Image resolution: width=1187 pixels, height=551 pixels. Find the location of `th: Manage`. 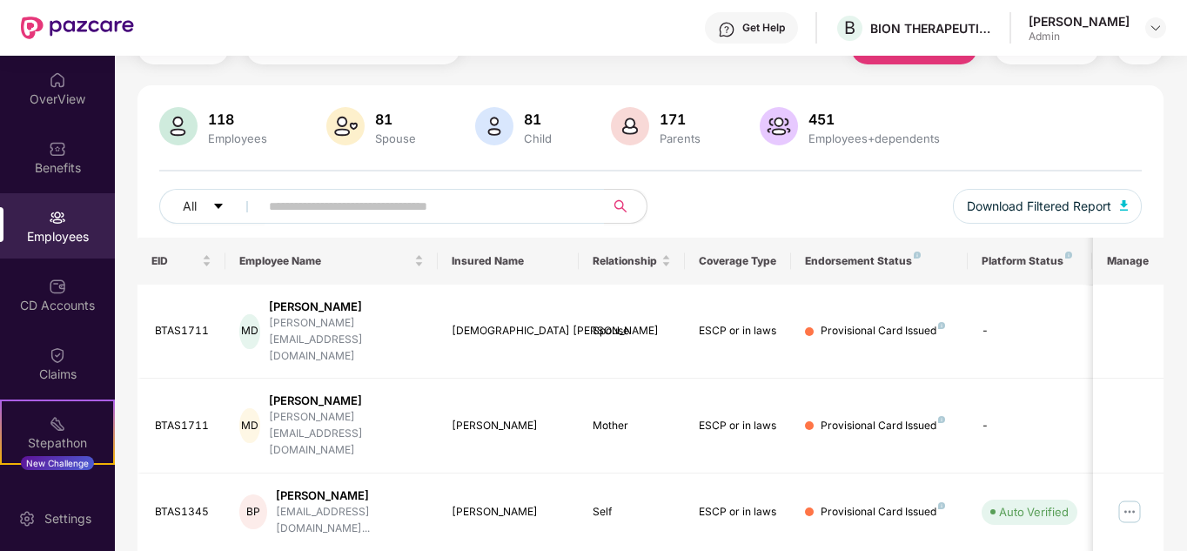

th: Manage is located at coordinates (1128, 261).